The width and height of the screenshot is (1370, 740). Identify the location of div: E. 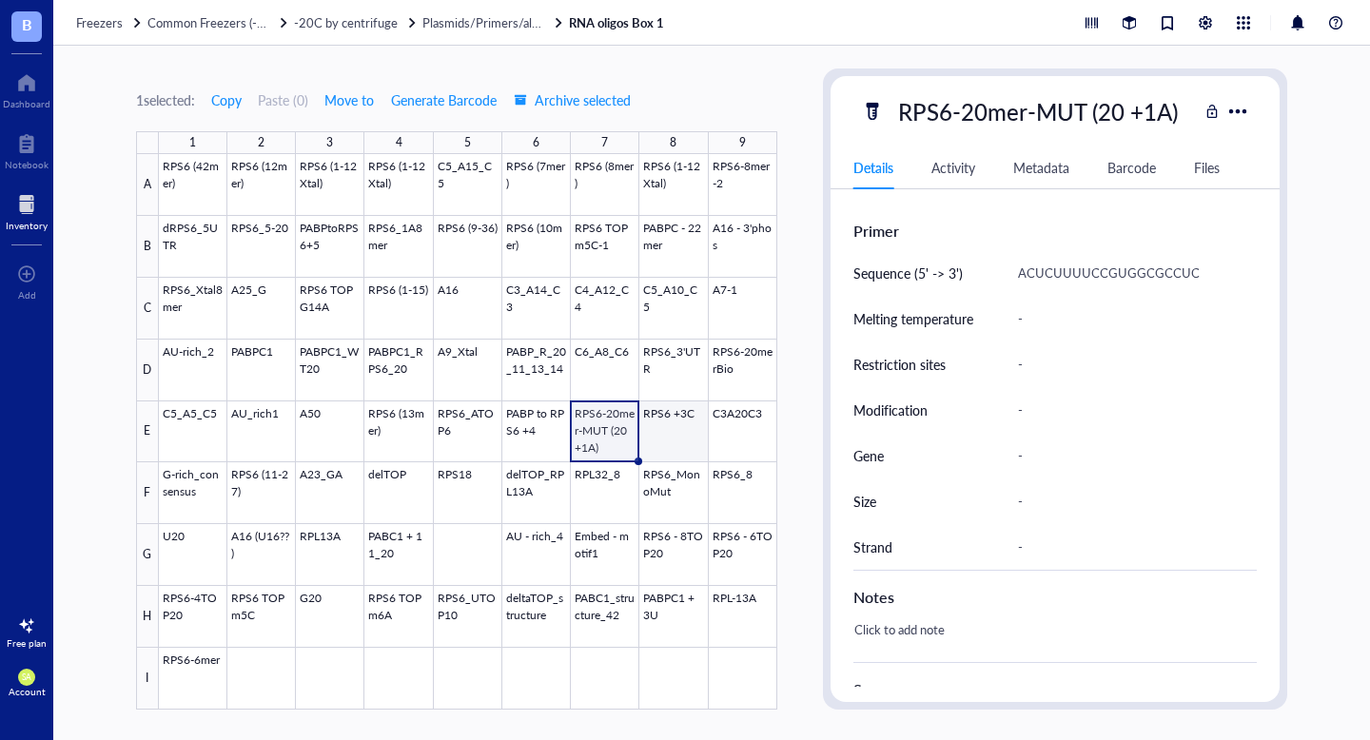
(147, 432).